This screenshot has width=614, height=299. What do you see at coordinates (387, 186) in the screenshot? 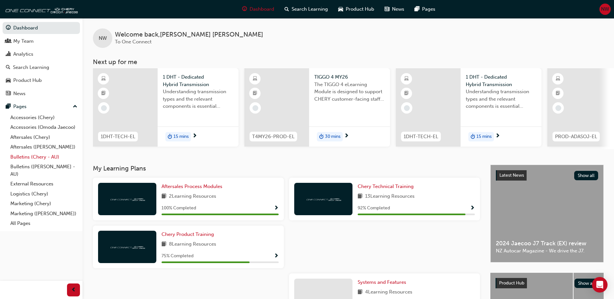
I see `a: Chery Technical Training` at bounding box center [387, 186].